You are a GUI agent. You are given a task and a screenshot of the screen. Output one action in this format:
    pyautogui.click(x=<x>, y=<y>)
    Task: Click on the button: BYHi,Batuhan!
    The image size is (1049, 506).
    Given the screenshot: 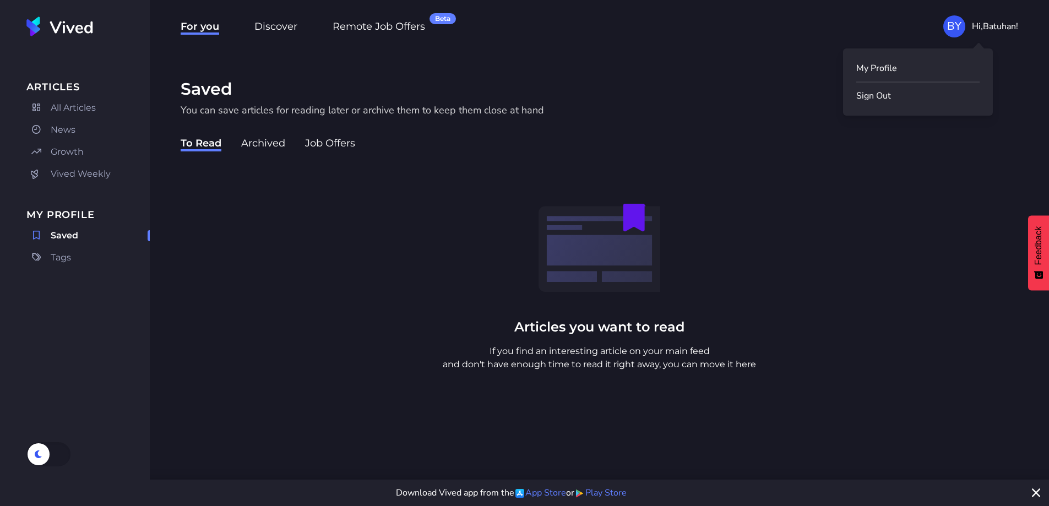 What is the action you would take?
    pyautogui.click(x=980, y=26)
    